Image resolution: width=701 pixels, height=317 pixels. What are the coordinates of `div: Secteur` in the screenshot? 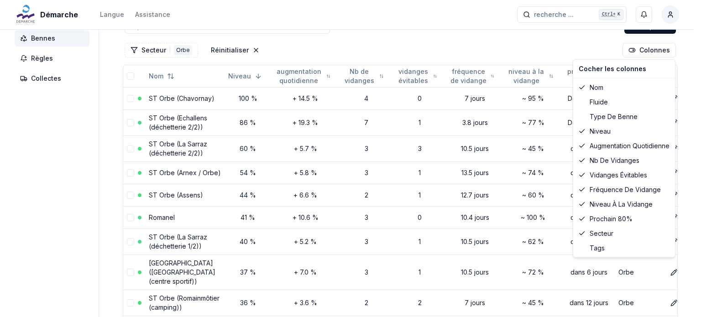 It's located at (624, 234).